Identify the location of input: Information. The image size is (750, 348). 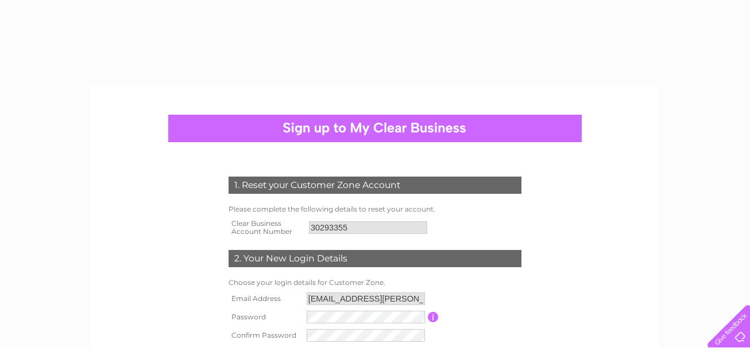
(433, 317).